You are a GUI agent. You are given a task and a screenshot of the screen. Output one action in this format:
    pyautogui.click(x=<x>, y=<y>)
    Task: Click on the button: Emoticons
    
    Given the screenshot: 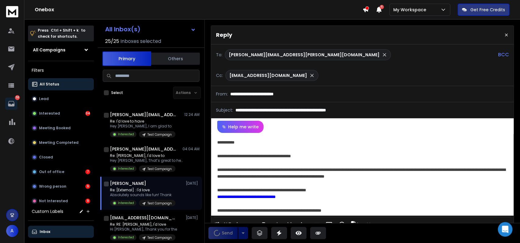 What is the action you would take?
    pyautogui.click(x=342, y=225)
    